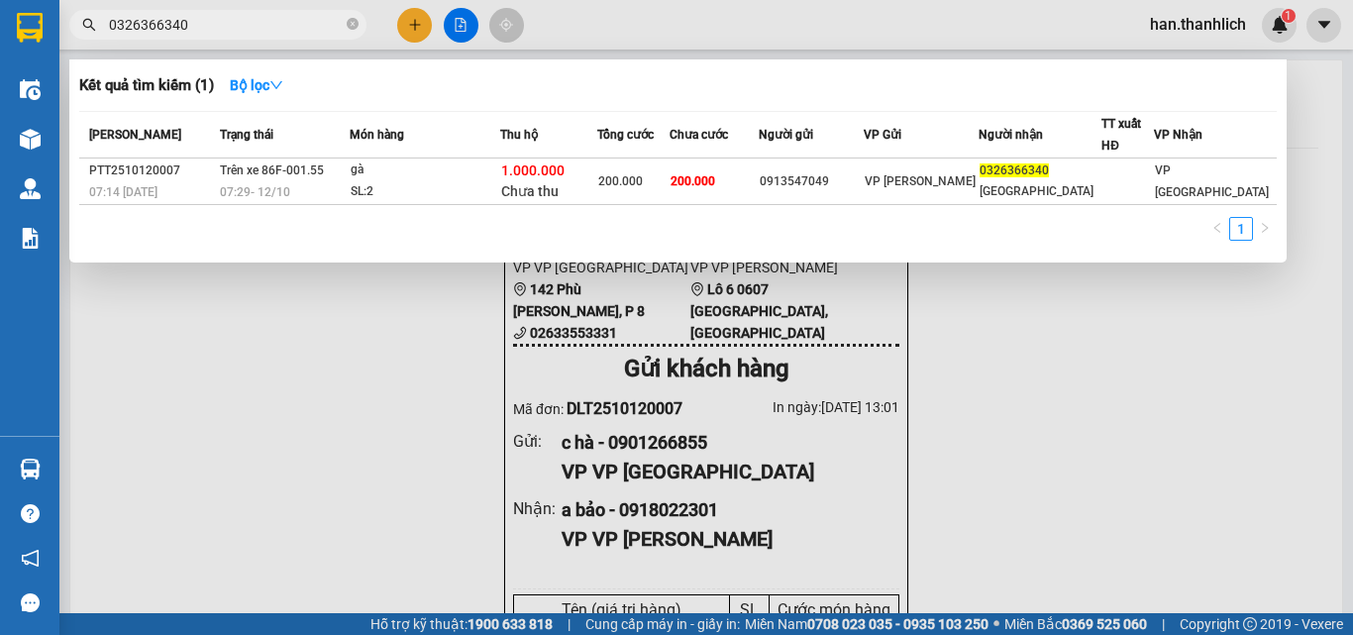 Image resolution: width=1353 pixels, height=635 pixels. What do you see at coordinates (1122, 135) in the screenshot?
I see `span: TT xuất HĐ` at bounding box center [1122, 135].